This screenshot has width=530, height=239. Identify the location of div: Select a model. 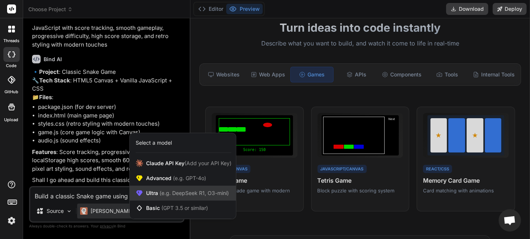
(154, 143).